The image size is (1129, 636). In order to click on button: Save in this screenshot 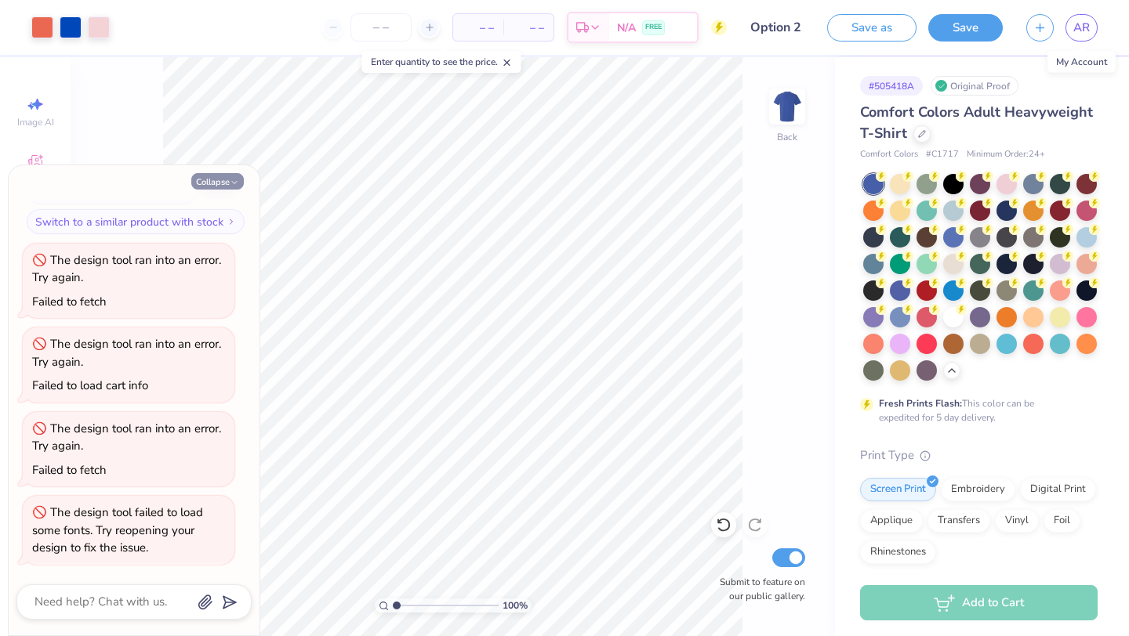, I will do `click(965, 27)`.